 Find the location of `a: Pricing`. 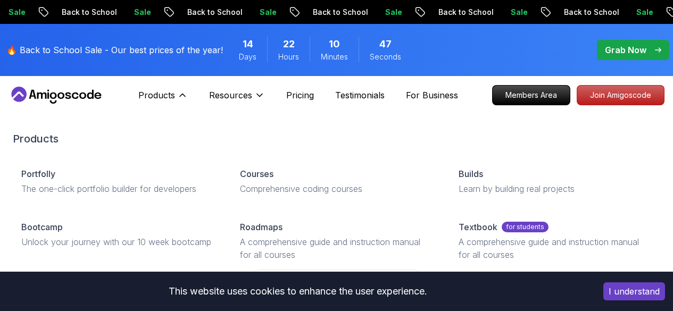

a: Pricing is located at coordinates (300, 95).